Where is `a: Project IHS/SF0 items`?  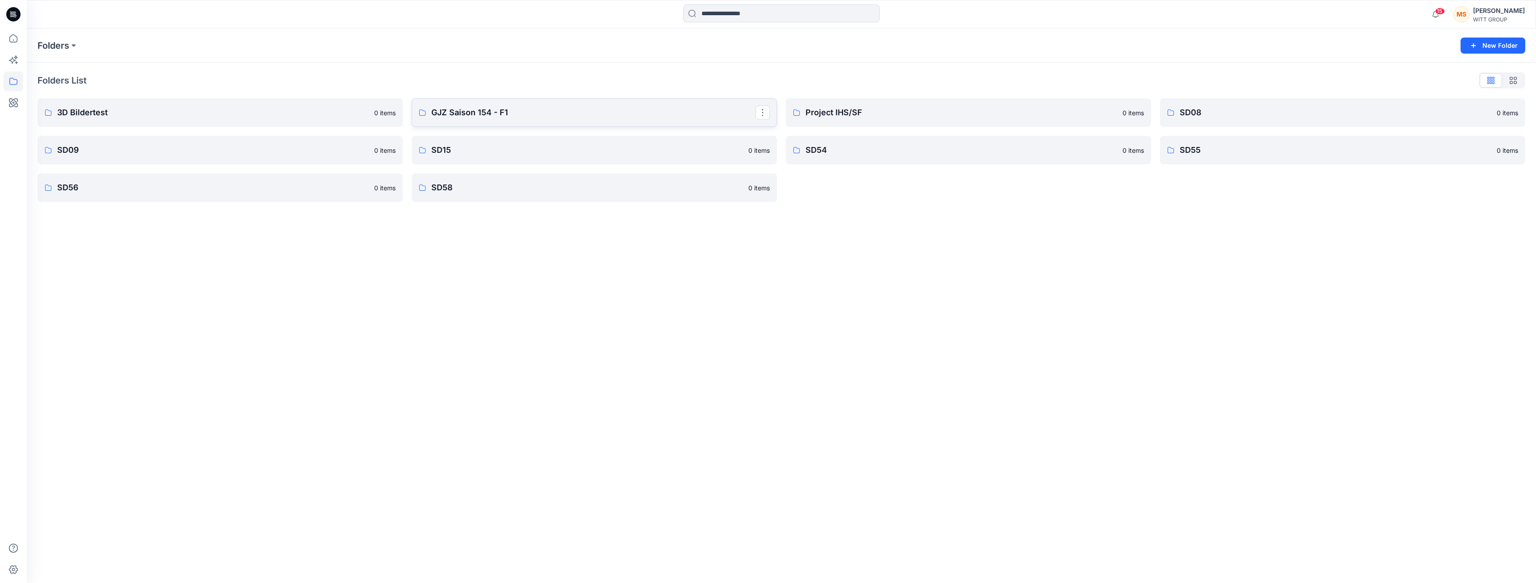 a: Project IHS/SF0 items is located at coordinates (968, 113).